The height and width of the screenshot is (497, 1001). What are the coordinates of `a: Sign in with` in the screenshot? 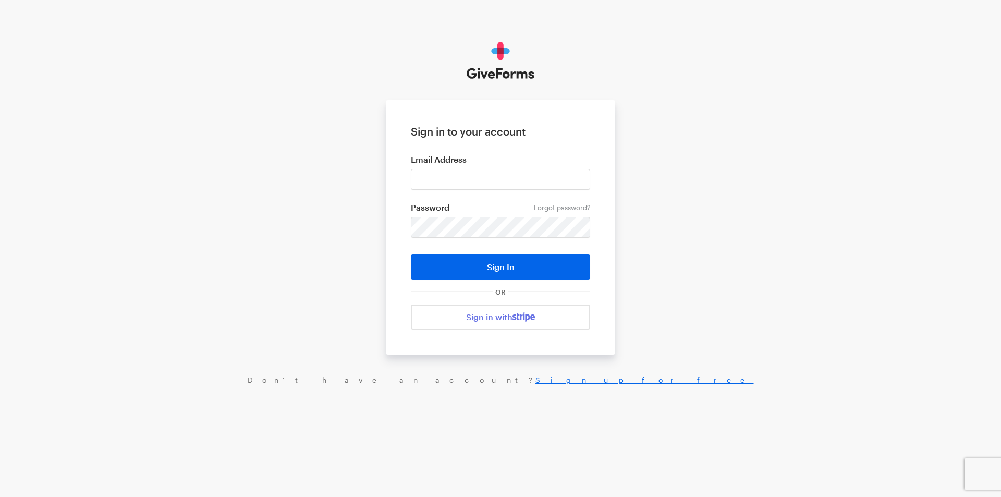 It's located at (500, 317).